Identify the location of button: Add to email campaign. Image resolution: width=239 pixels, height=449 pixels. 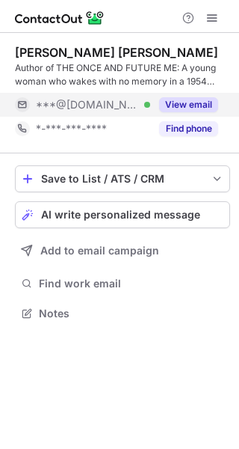
(123, 250).